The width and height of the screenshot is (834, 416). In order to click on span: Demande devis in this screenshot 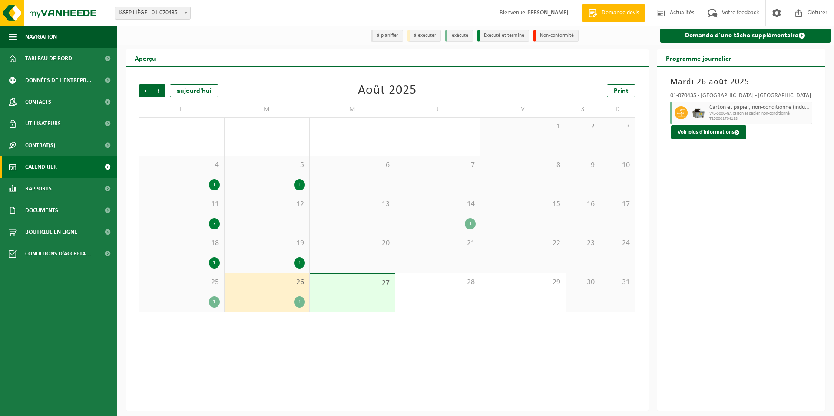, I will do `click(620, 13)`.